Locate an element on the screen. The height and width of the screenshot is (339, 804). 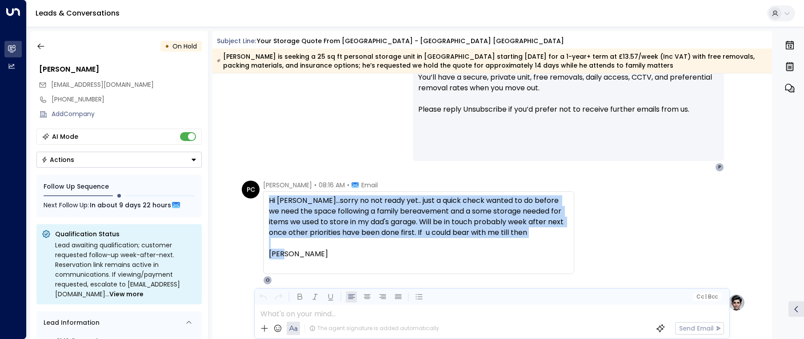
div: Lead Information is located at coordinates (70, 322).